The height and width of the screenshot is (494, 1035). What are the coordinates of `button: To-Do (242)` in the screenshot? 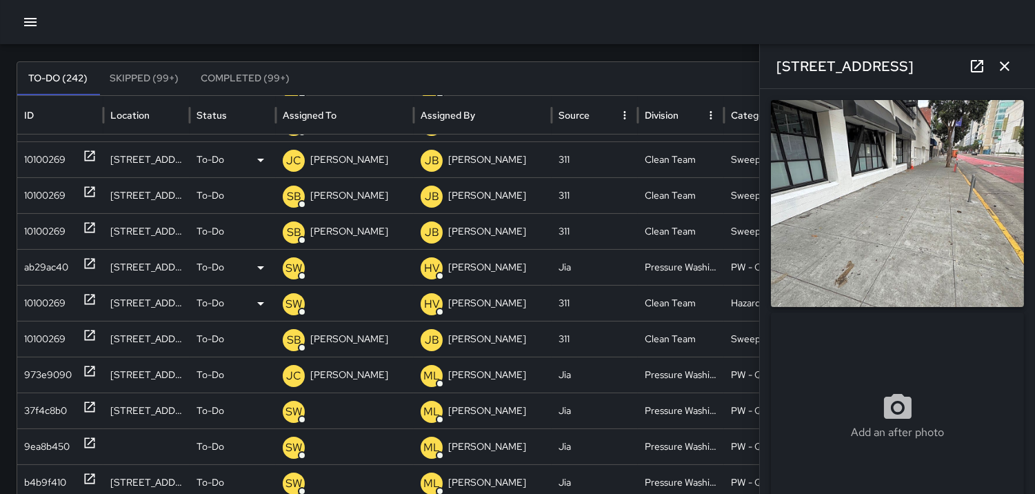 It's located at (58, 79).